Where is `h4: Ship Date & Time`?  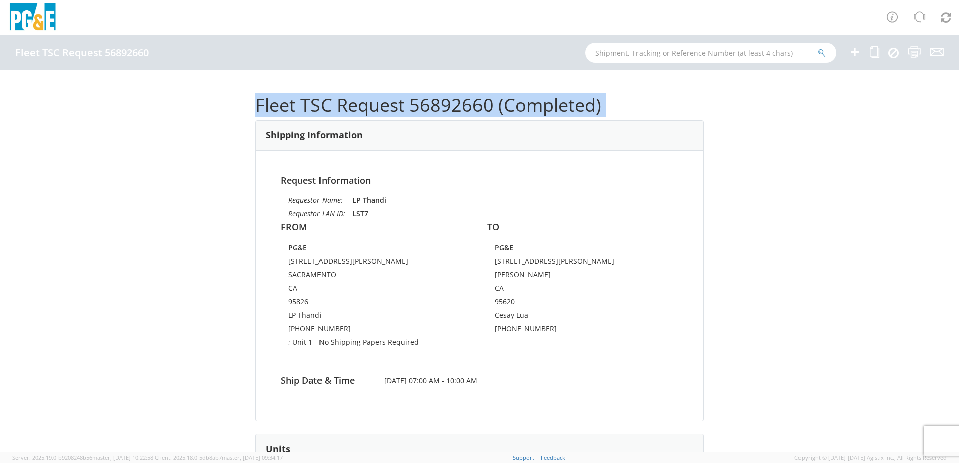
h4: Ship Date & Time is located at coordinates (325, 381).